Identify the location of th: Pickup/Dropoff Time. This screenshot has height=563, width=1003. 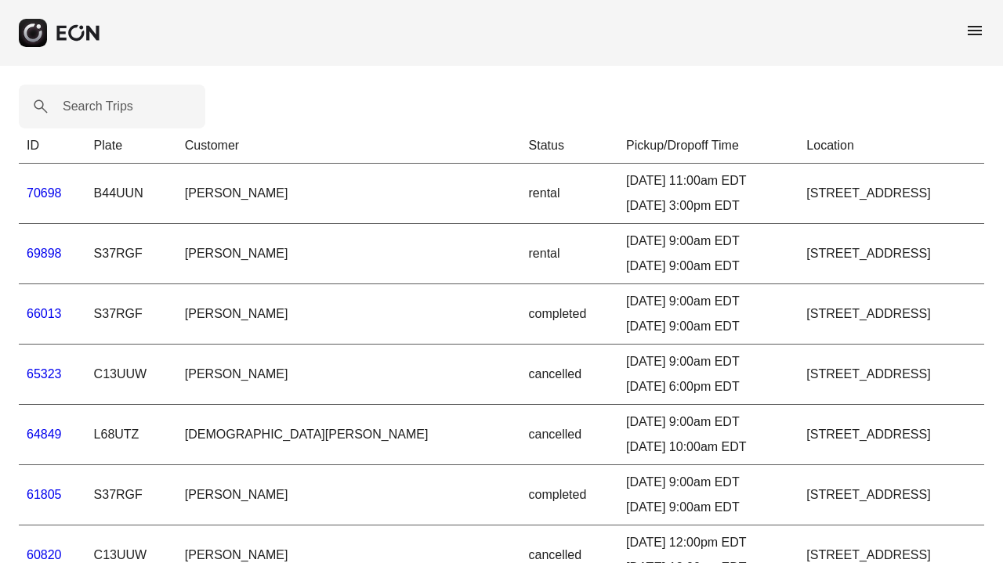
(708, 146).